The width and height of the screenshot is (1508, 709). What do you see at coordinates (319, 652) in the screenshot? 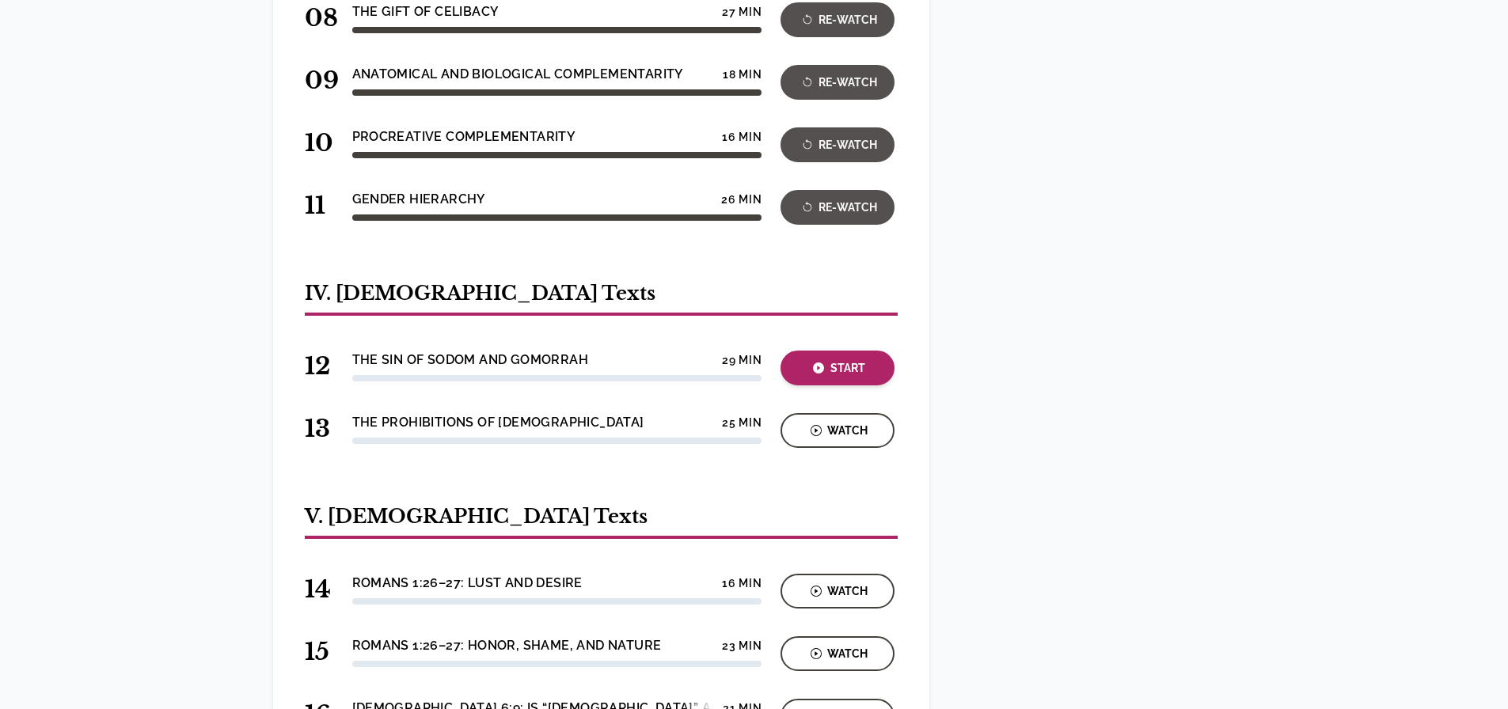
I see `span: 15` at bounding box center [319, 652].